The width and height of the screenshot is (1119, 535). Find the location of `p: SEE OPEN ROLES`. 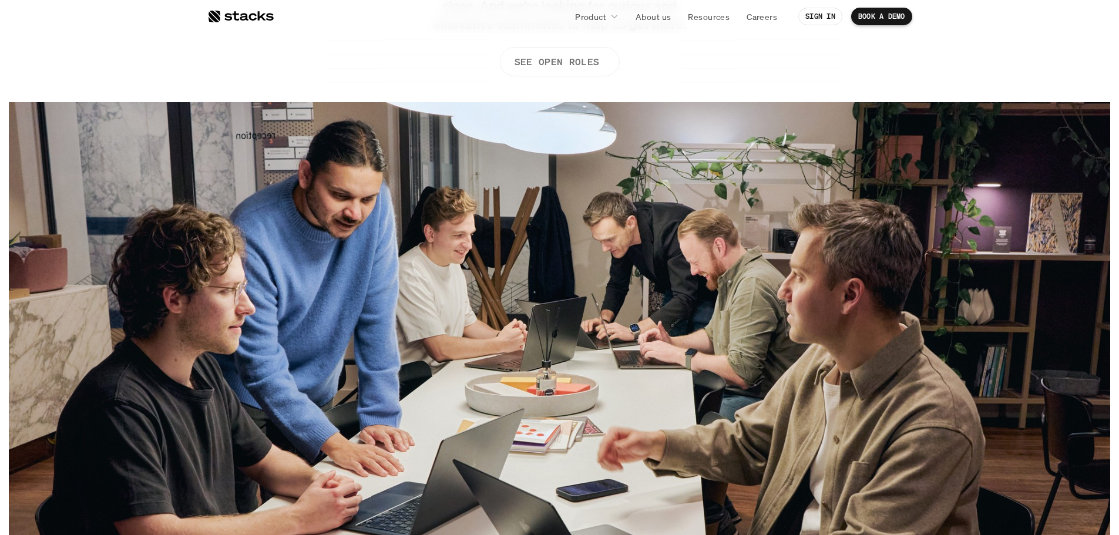

p: SEE OPEN ROLES is located at coordinates (556, 62).